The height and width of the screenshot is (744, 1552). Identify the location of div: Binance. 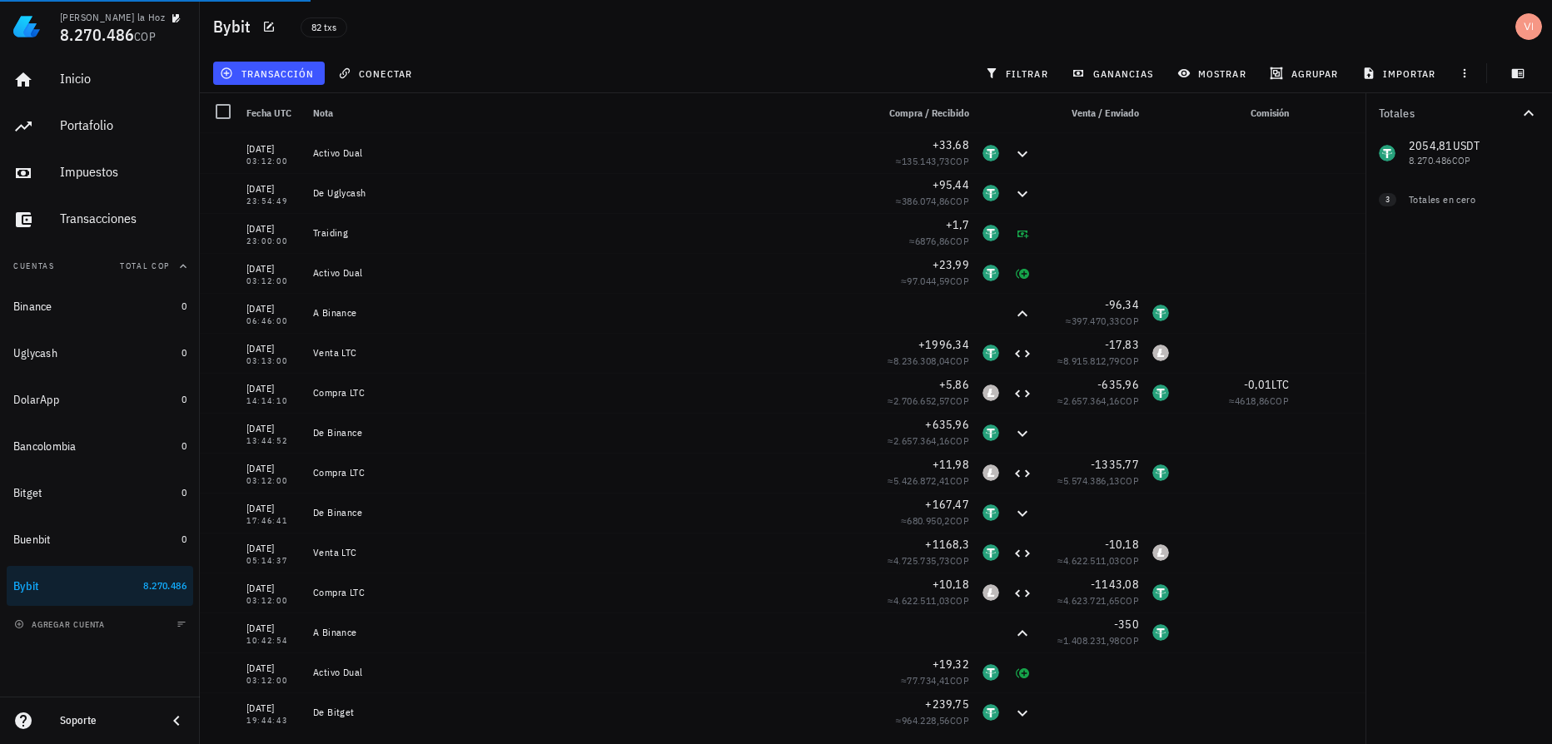
(32, 306).